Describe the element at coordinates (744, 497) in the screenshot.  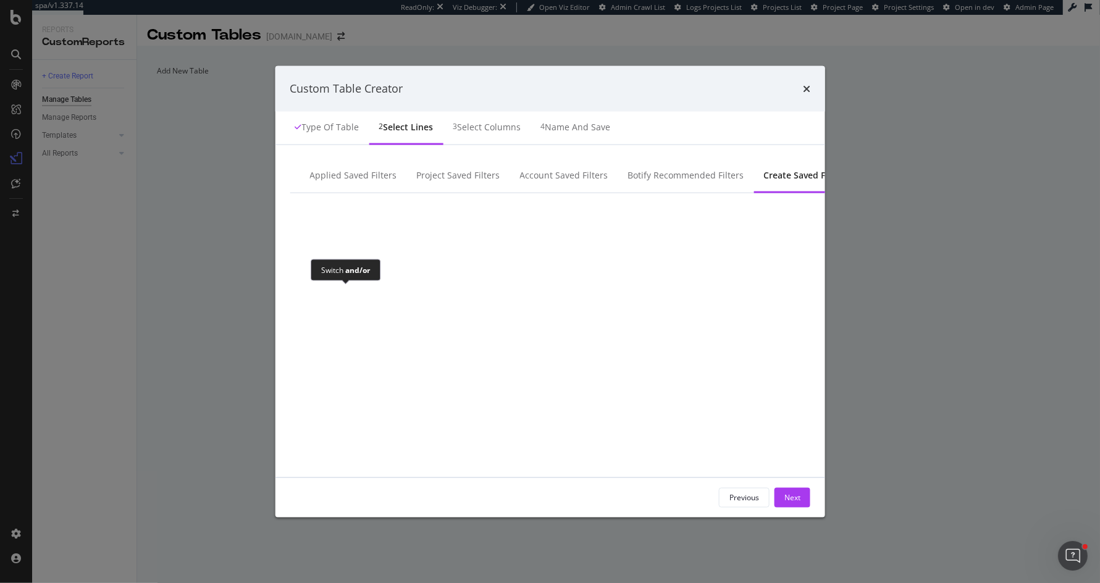
I see `button: Previous` at that location.